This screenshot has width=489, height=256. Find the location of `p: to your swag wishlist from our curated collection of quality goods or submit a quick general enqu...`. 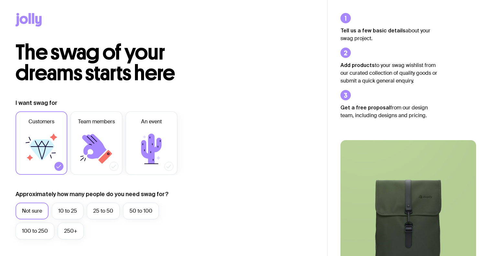

p: to your swag wishlist from our curated collection of quality goods or submit a quick general enqu... is located at coordinates (389, 73).